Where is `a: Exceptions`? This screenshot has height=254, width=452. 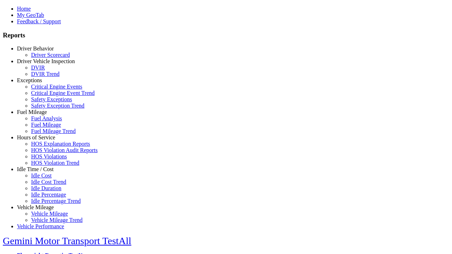 a: Exceptions is located at coordinates (29, 80).